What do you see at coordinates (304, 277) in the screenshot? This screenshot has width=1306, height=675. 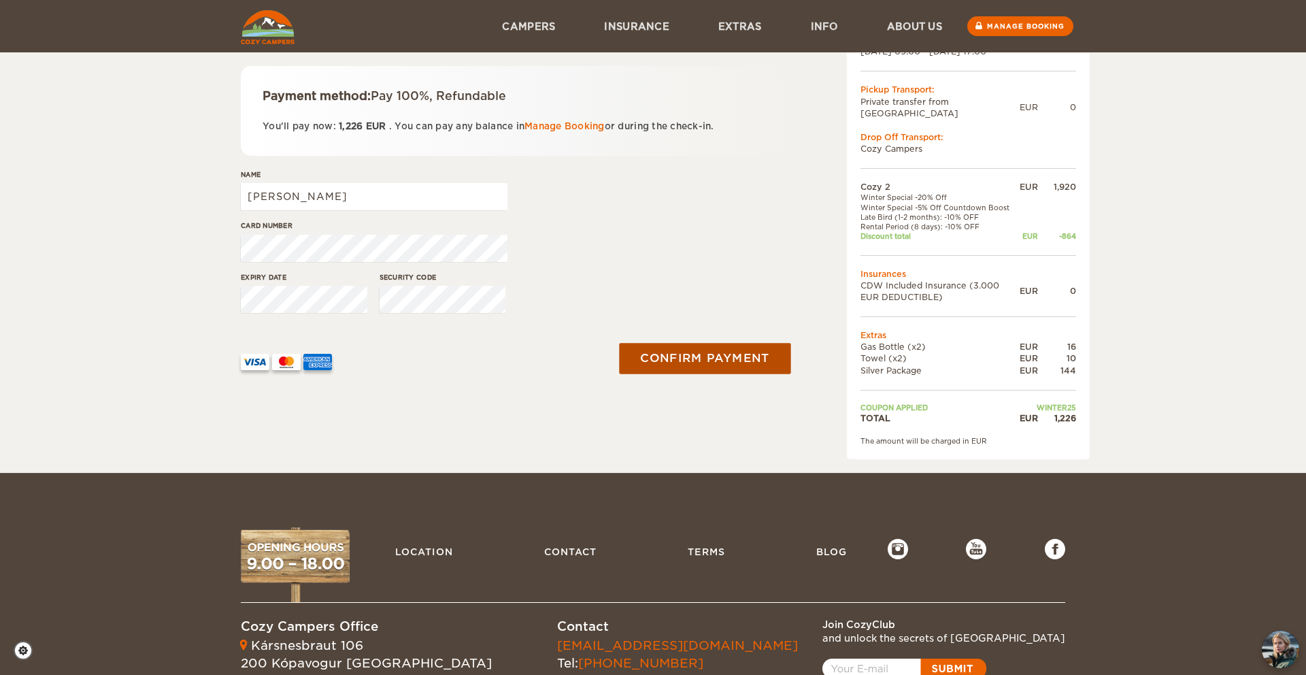 I see `label: Expiry date` at bounding box center [304, 277].